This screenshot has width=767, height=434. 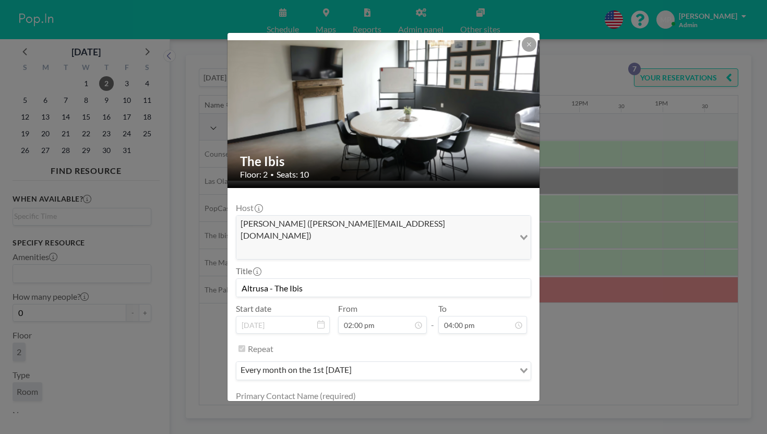 What do you see at coordinates (384, 288) in the screenshot?
I see `input: (No title)` at bounding box center [384, 288].